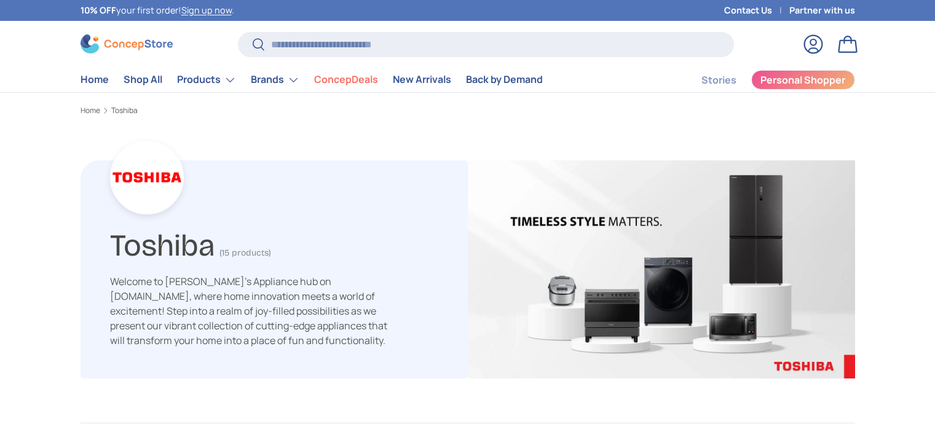 The width and height of the screenshot is (935, 427). Describe the element at coordinates (822, 10) in the screenshot. I see `a: Partner with us` at that location.